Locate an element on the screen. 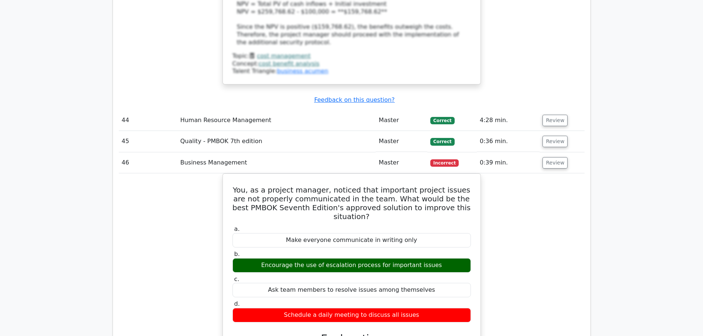 The image size is (703, 336). td: 0:39 min. is located at coordinates (508, 163).